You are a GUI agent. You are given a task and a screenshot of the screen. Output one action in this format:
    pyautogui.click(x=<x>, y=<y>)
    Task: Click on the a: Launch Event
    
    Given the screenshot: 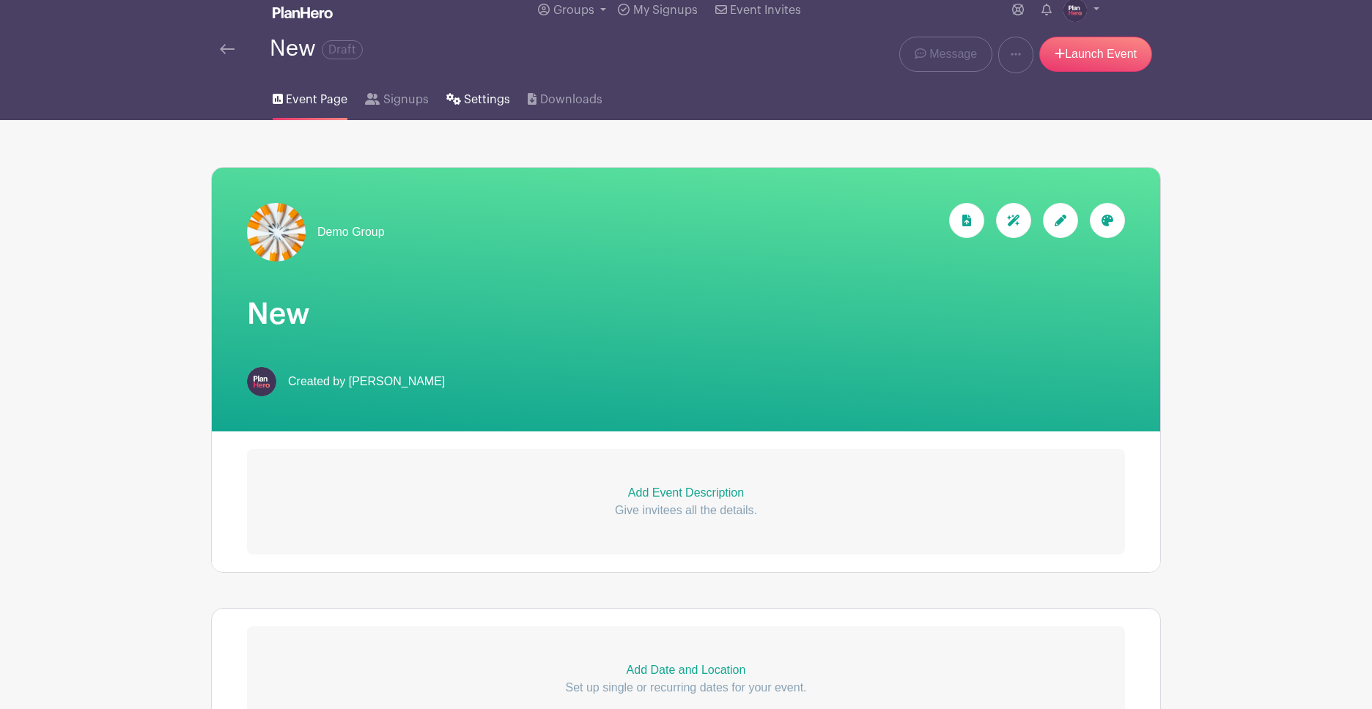 What is the action you would take?
    pyautogui.click(x=1096, y=54)
    